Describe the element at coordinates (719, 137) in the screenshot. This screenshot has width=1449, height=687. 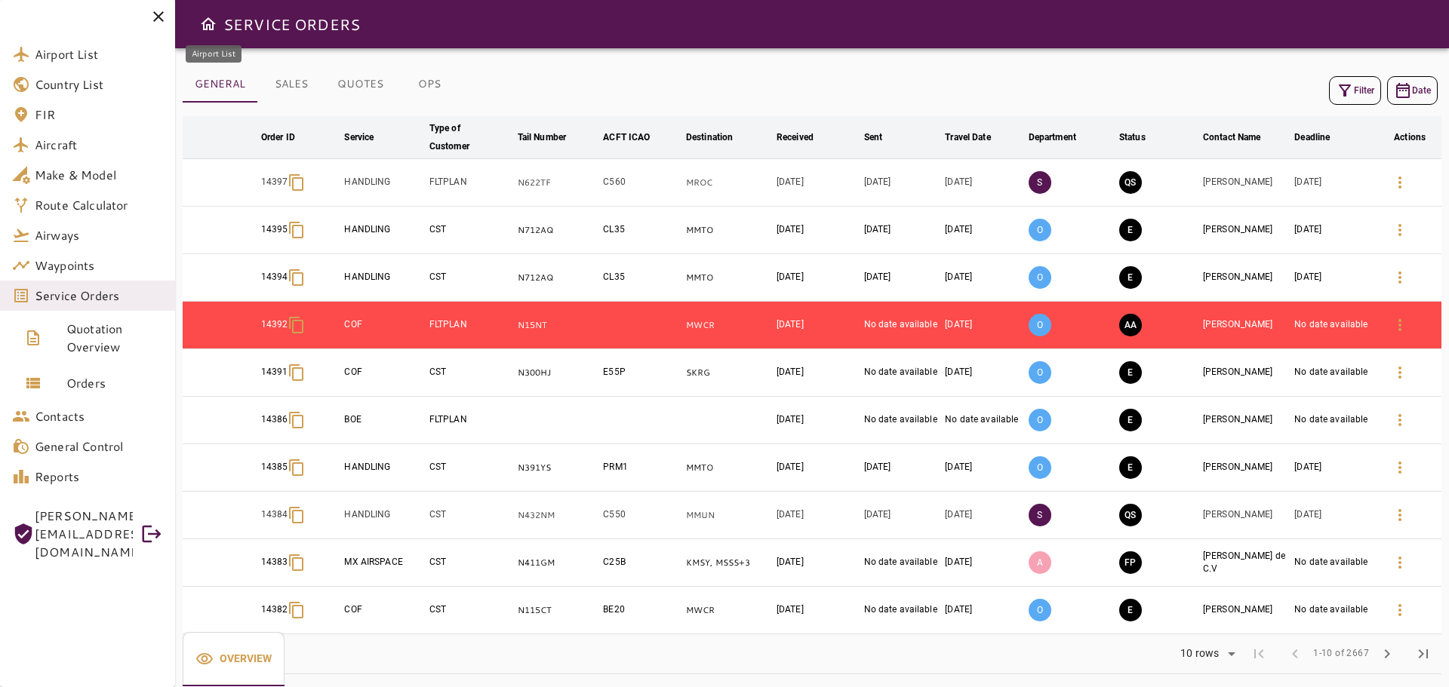
I see `span: Destination` at that location.